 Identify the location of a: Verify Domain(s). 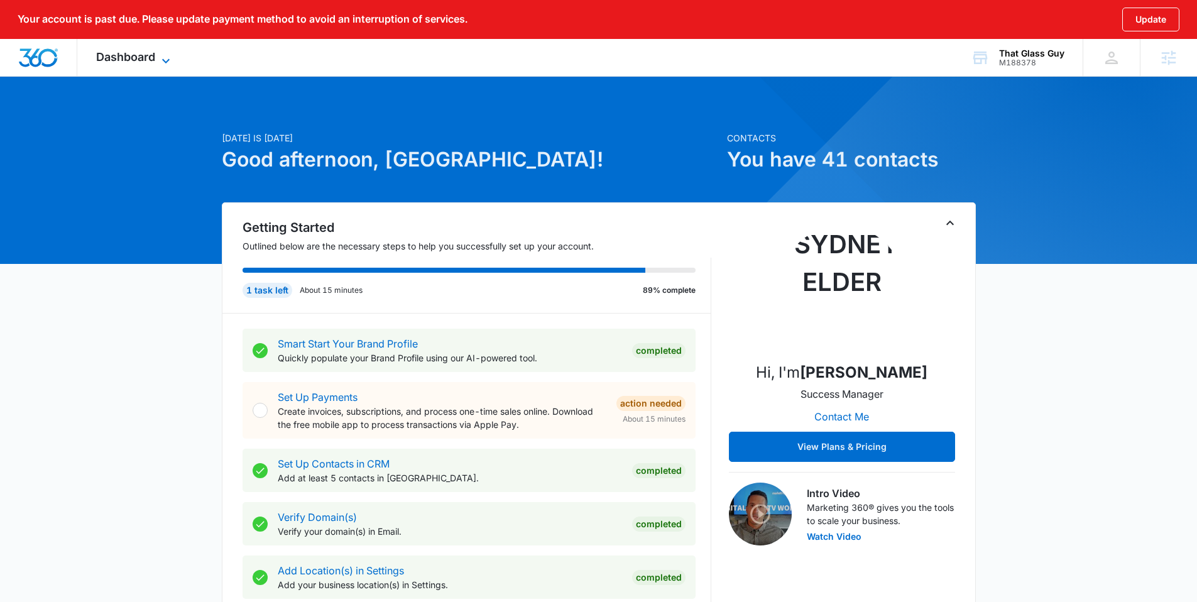
(317, 517).